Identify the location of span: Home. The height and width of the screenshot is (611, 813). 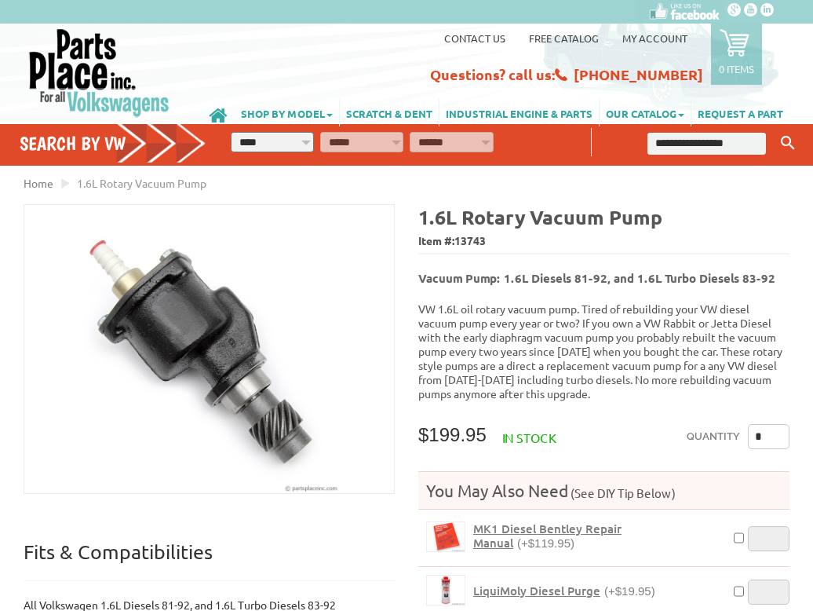
(38, 183).